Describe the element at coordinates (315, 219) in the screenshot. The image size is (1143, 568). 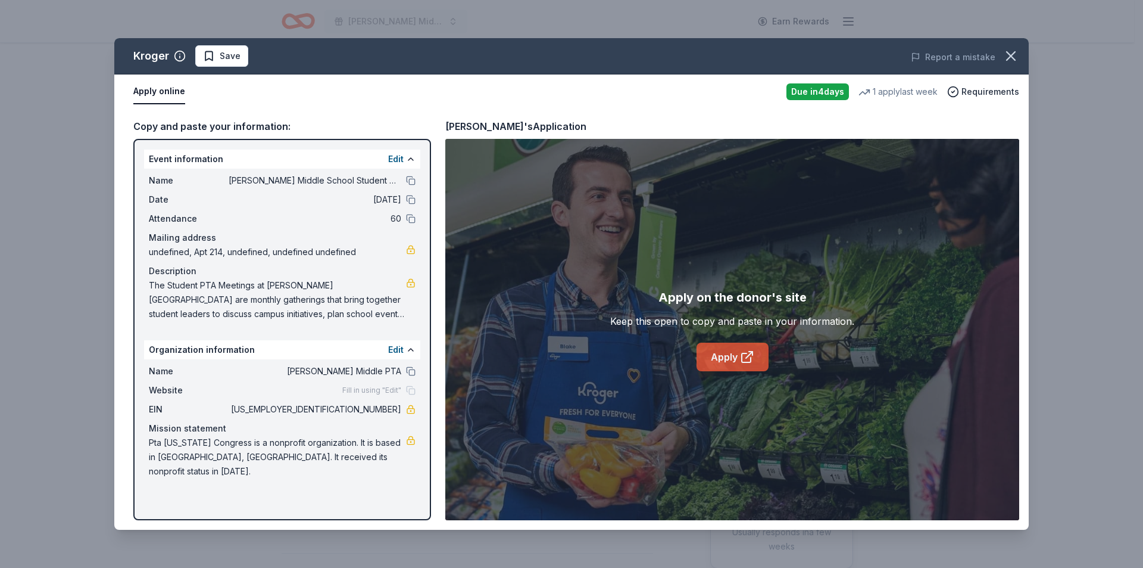
I see `span: 60` at that location.